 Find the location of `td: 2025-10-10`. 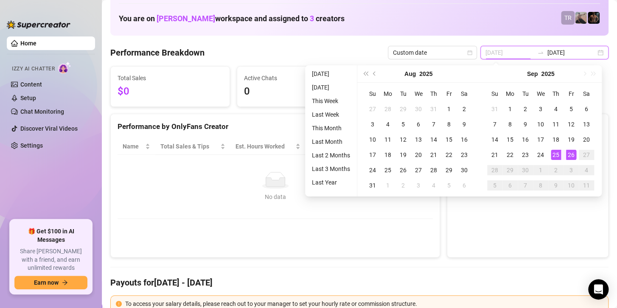

td: 2025-10-10 is located at coordinates (571, 185).